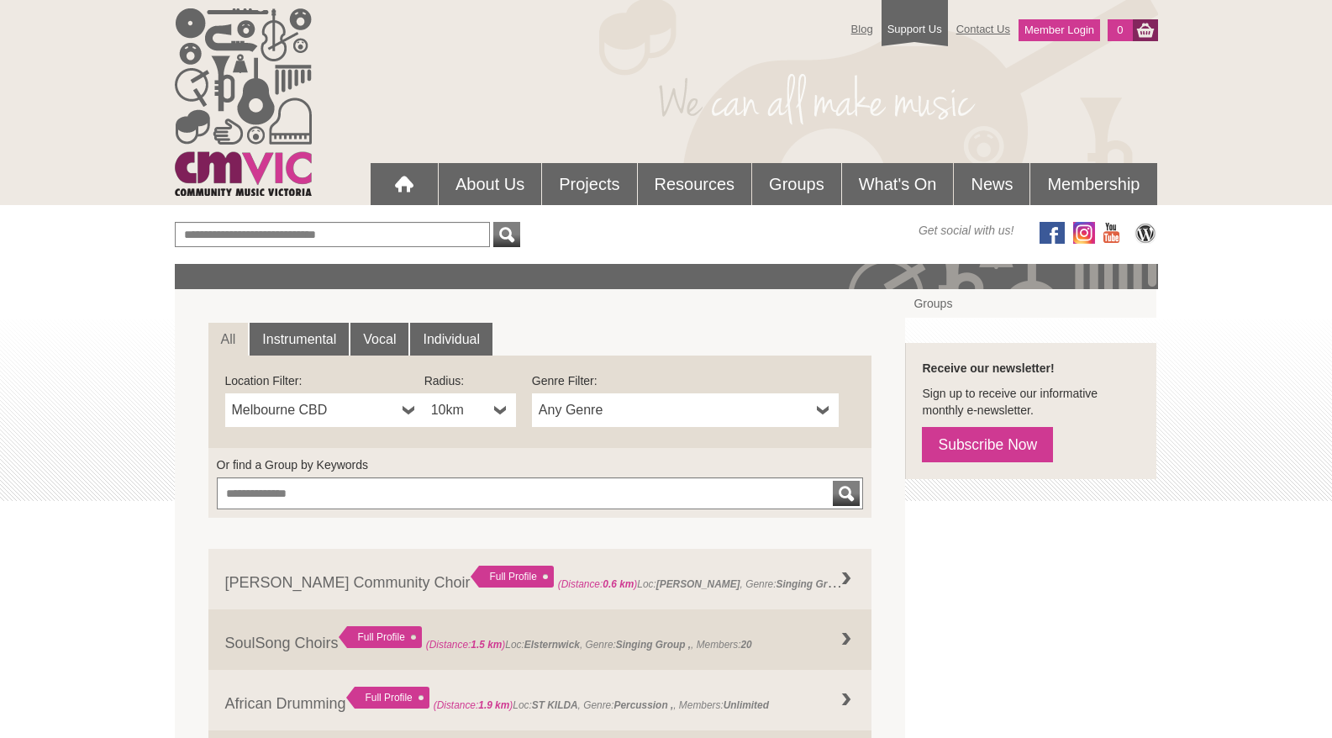 The image size is (1332, 738). What do you see at coordinates (470, 381) in the screenshot?
I see `label: Radius:` at bounding box center [470, 381].